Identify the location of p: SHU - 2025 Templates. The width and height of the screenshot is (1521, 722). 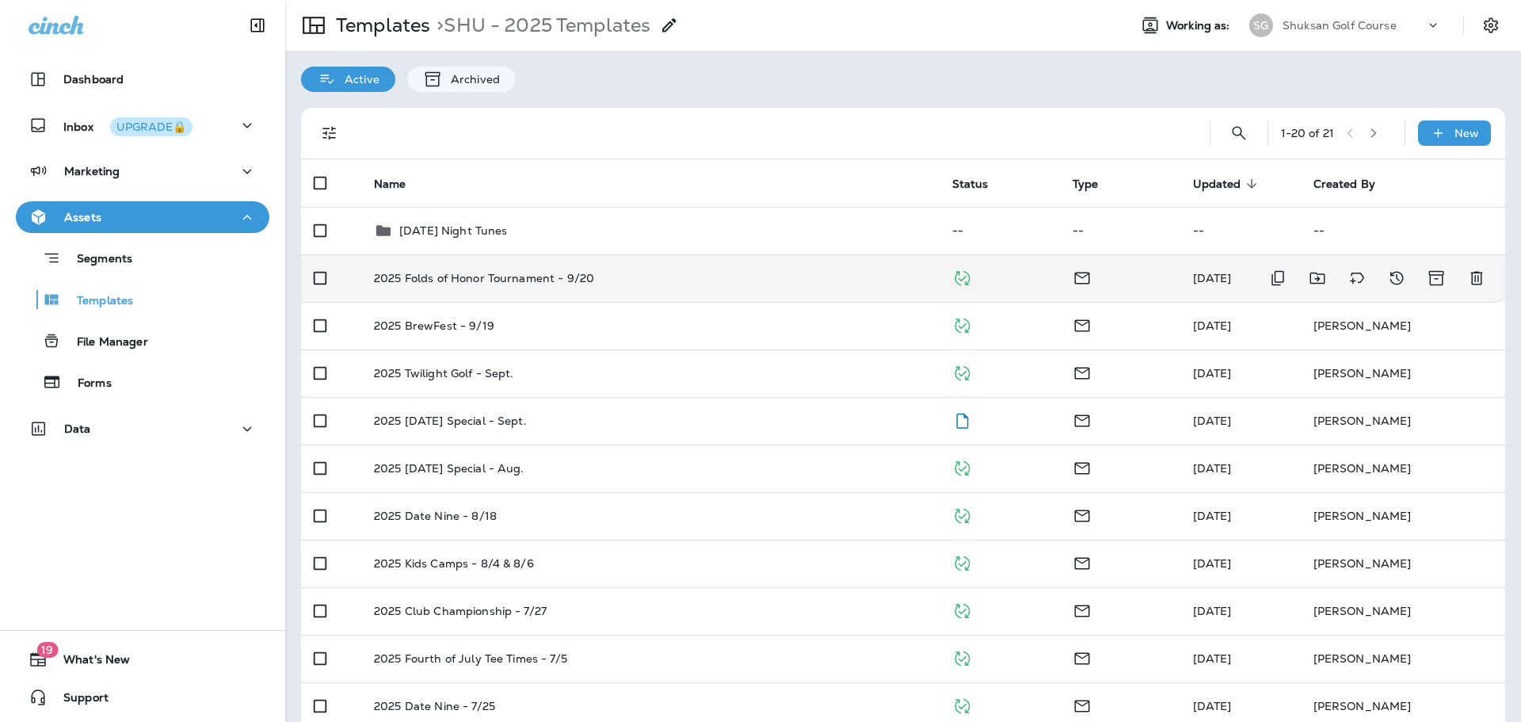
(540, 25).